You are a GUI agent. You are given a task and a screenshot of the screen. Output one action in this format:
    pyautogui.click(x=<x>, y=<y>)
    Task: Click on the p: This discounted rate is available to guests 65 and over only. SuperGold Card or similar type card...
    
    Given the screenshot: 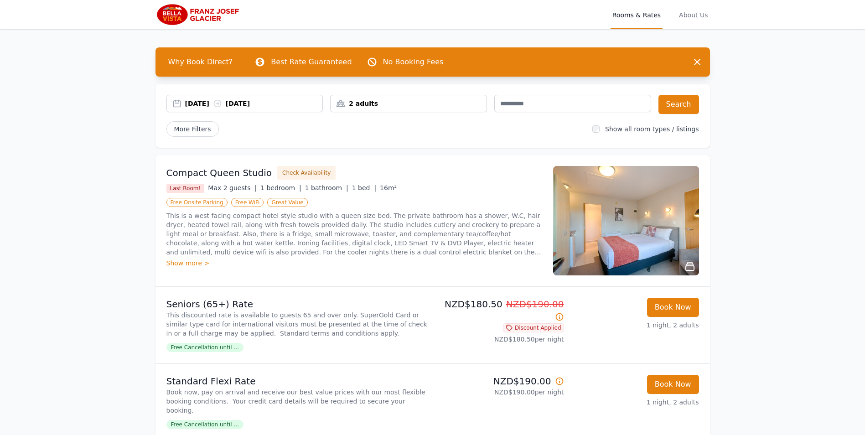 What is the action you would take?
    pyautogui.click(x=298, y=324)
    